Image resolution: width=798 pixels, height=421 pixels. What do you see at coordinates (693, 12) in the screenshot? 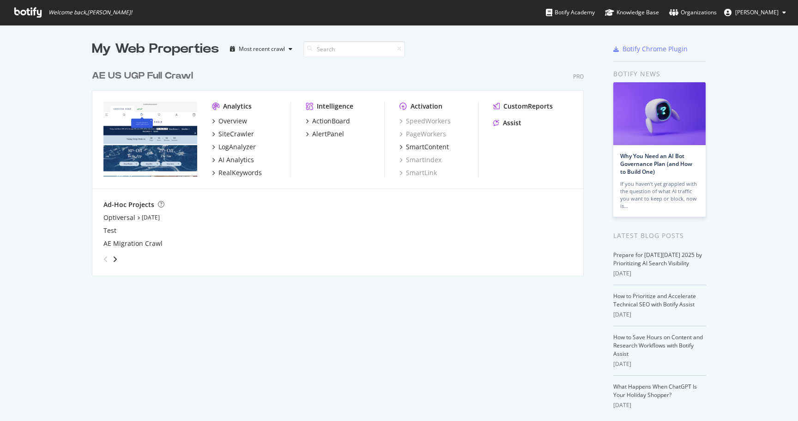
I see `div: Organizations` at bounding box center [693, 12].